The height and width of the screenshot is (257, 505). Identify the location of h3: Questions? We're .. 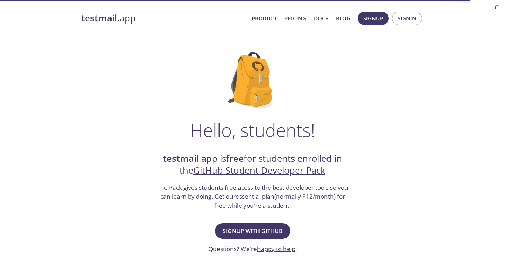
(253, 249).